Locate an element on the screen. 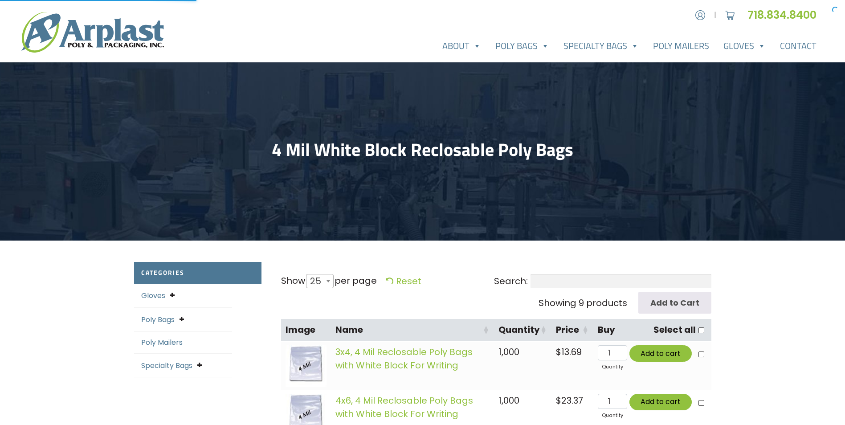 The image size is (845, 425). img: logo is located at coordinates (93, 32).